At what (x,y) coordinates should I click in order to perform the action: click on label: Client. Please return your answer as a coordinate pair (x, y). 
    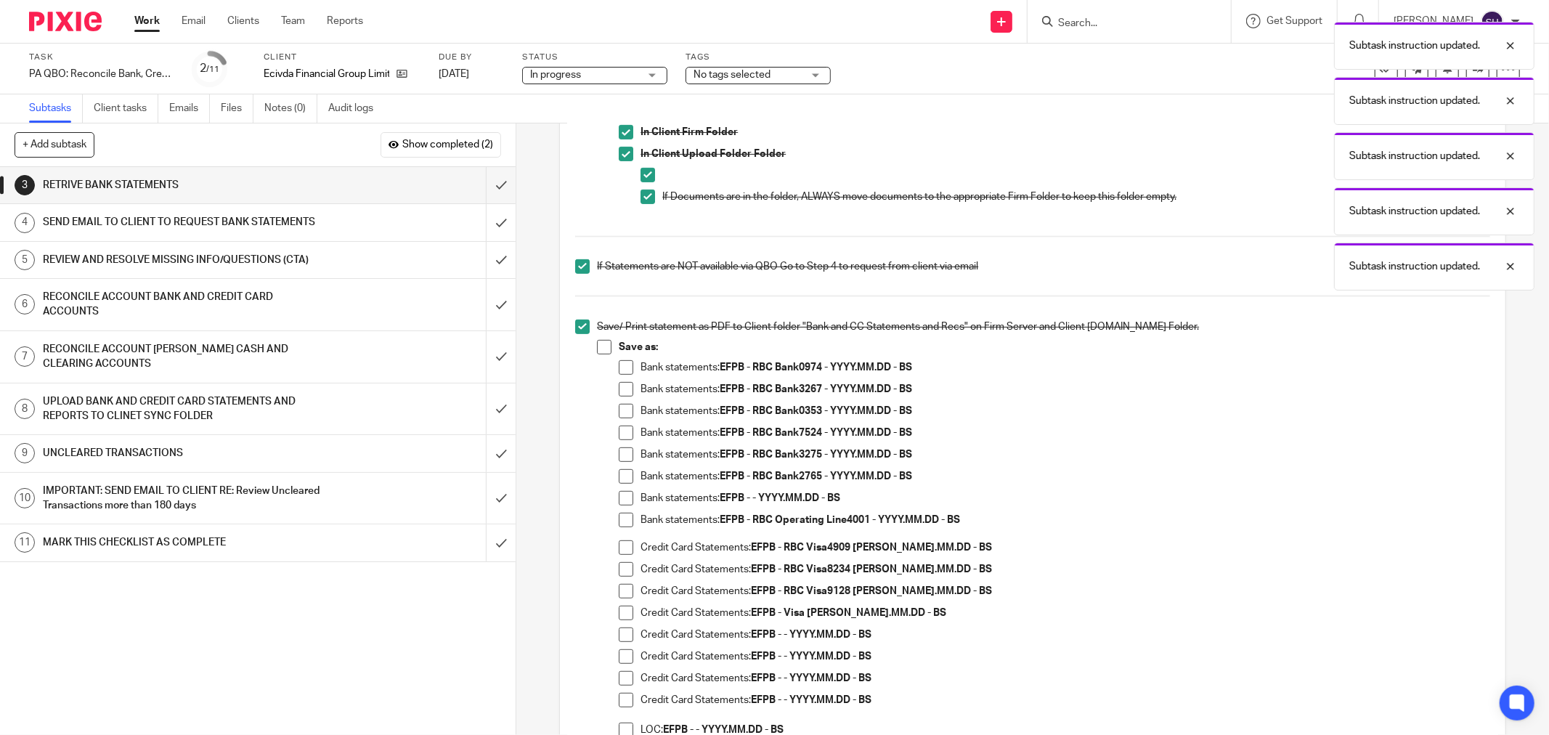
    Looking at the image, I should click on (342, 57).